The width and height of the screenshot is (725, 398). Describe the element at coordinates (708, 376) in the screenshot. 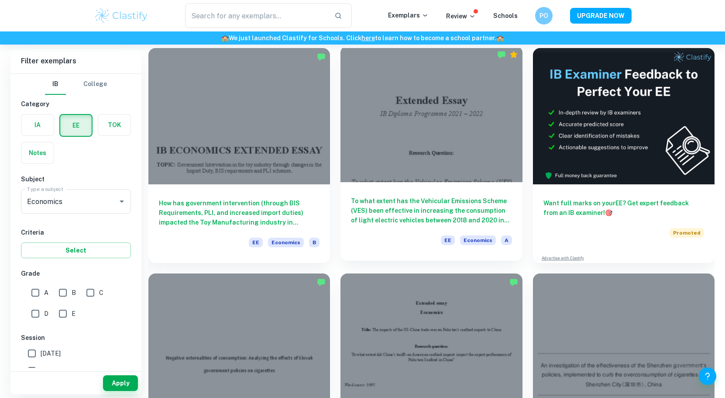

I see `button: Help and Feedback` at that location.